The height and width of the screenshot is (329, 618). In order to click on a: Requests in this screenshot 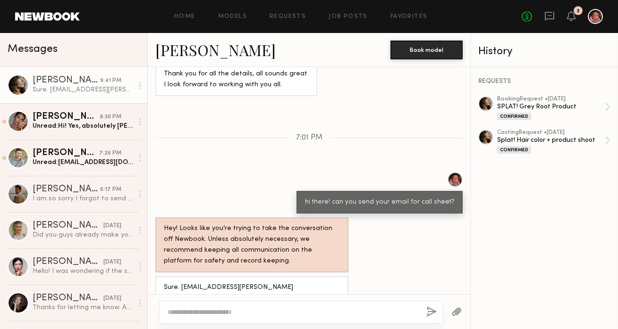, I will do `click(287, 17)`.